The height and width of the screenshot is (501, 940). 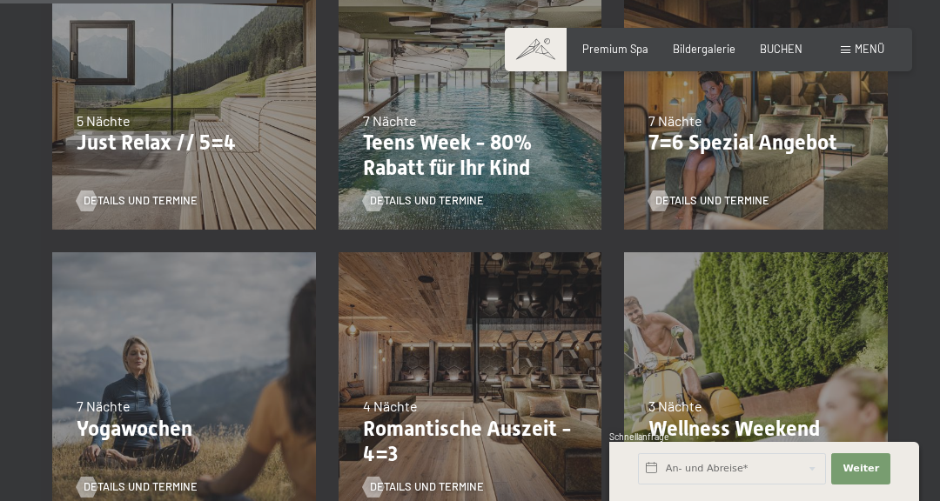 What do you see at coordinates (869, 49) in the screenshot?
I see `span: Menü` at bounding box center [869, 49].